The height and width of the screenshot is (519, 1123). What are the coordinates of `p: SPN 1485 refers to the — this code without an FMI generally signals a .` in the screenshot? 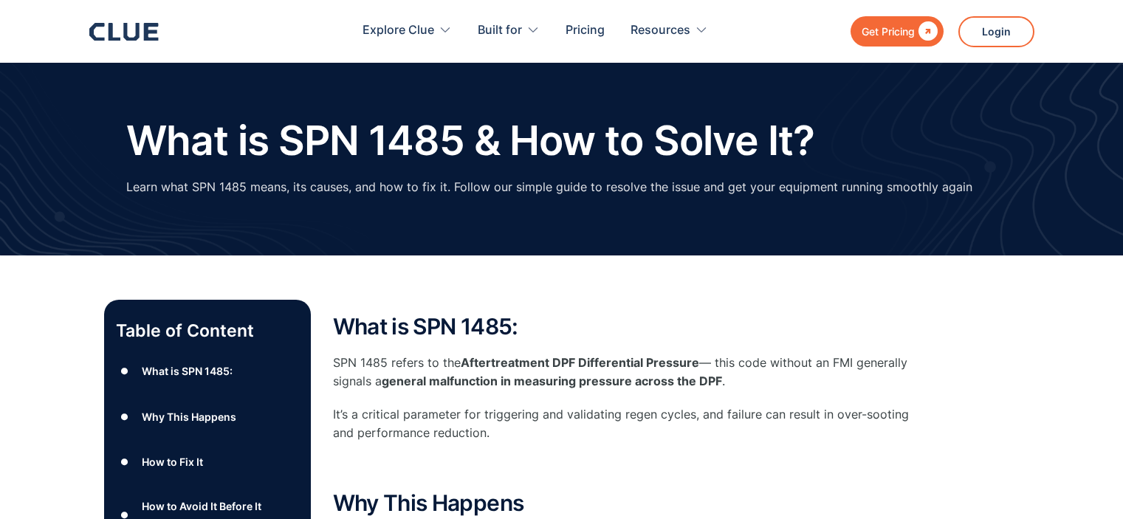 It's located at (628, 372).